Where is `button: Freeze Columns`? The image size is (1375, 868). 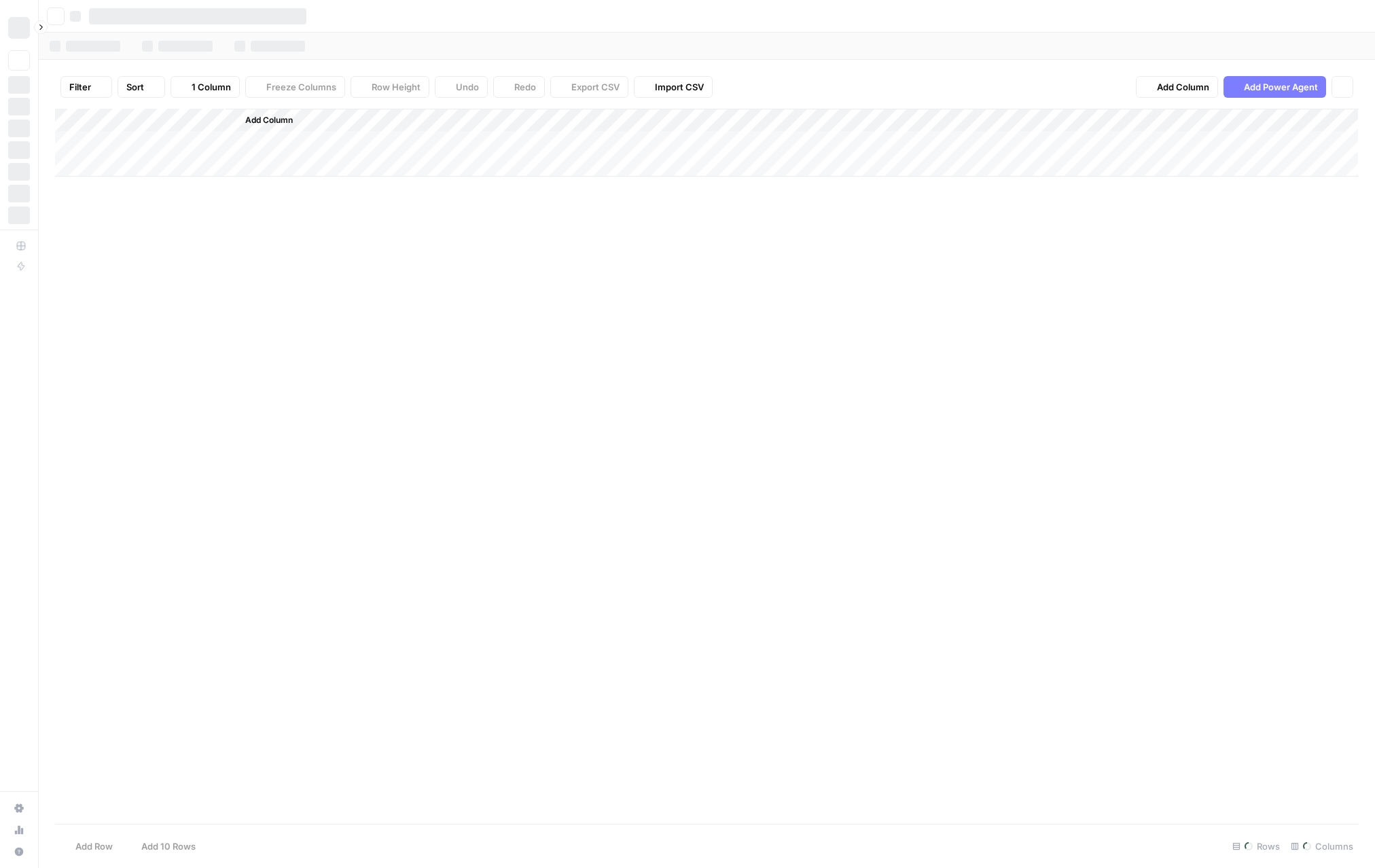 button: Freeze Columns is located at coordinates (295, 87).